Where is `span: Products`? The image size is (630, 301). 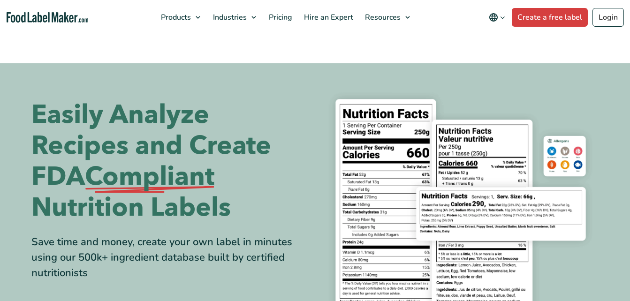 span: Products is located at coordinates (175, 17).